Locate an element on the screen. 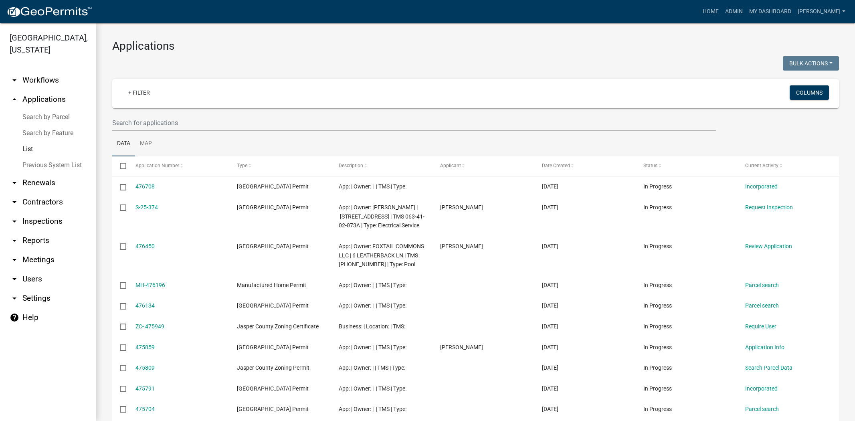 The width and height of the screenshot is (855, 421). span: Business: | Location: | TMS: is located at coordinates (372, 326).